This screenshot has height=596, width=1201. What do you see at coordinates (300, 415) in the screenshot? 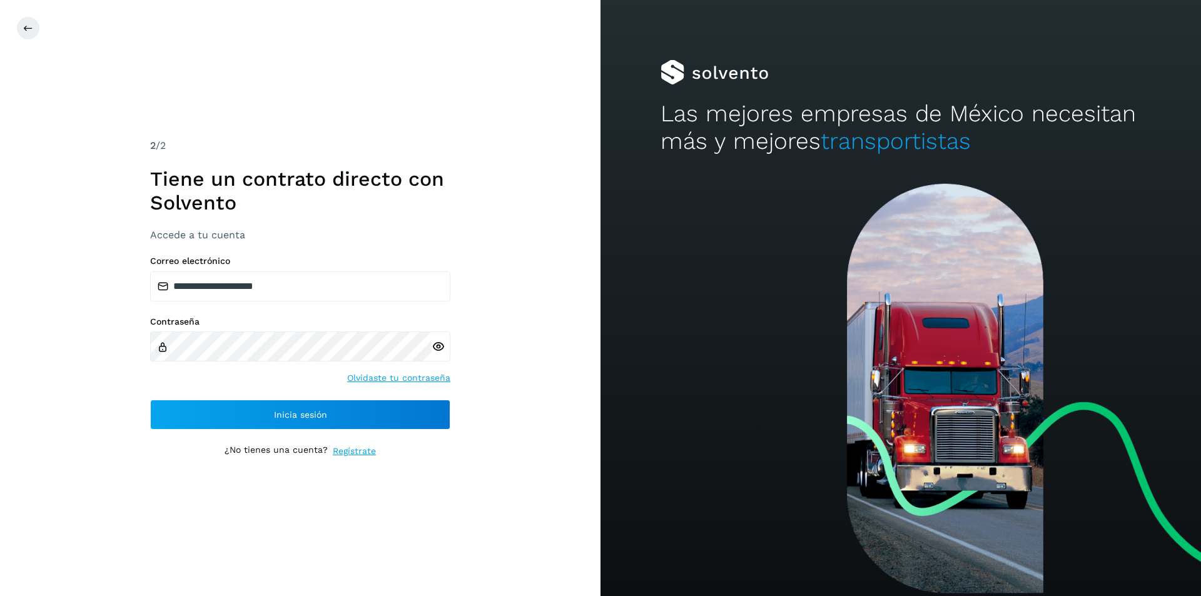
I see `span: Inicia sesión` at bounding box center [300, 415].